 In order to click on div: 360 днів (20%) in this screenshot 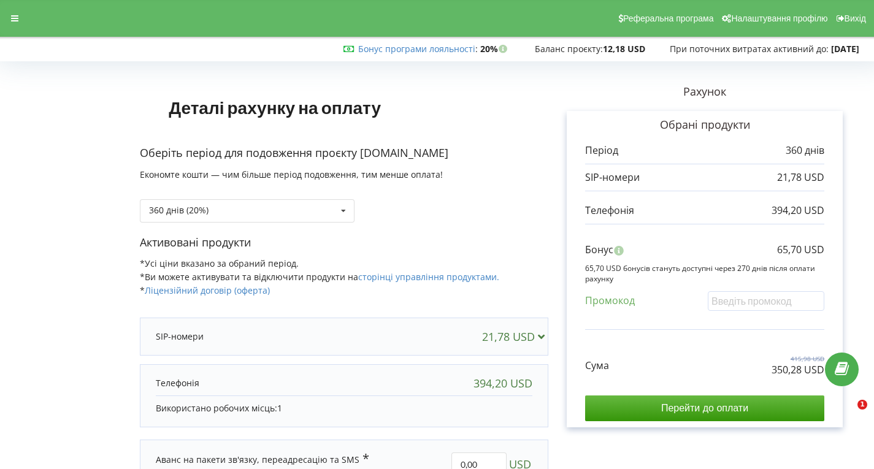, I will do `click(178, 210)`.